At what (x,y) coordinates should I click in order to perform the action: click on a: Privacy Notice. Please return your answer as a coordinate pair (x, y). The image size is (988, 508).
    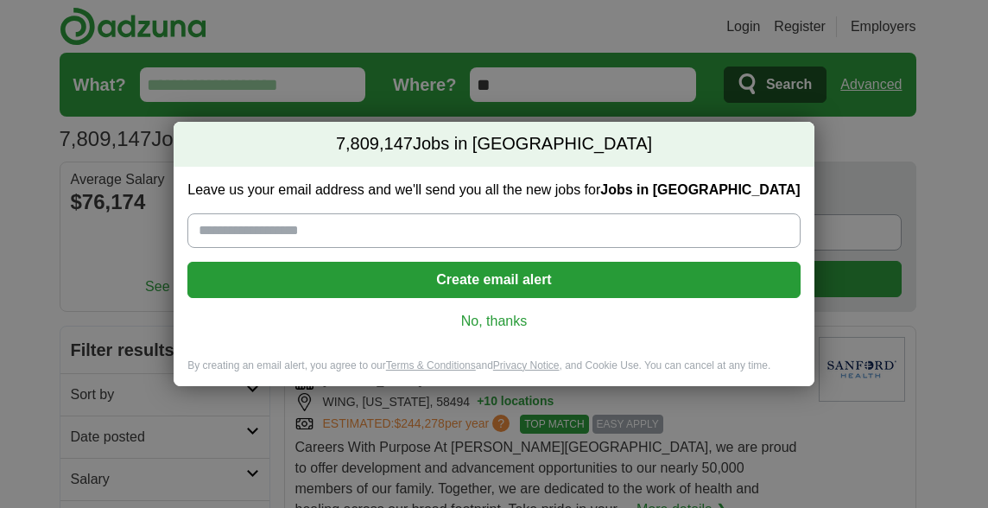
    Looking at the image, I should click on (526, 365).